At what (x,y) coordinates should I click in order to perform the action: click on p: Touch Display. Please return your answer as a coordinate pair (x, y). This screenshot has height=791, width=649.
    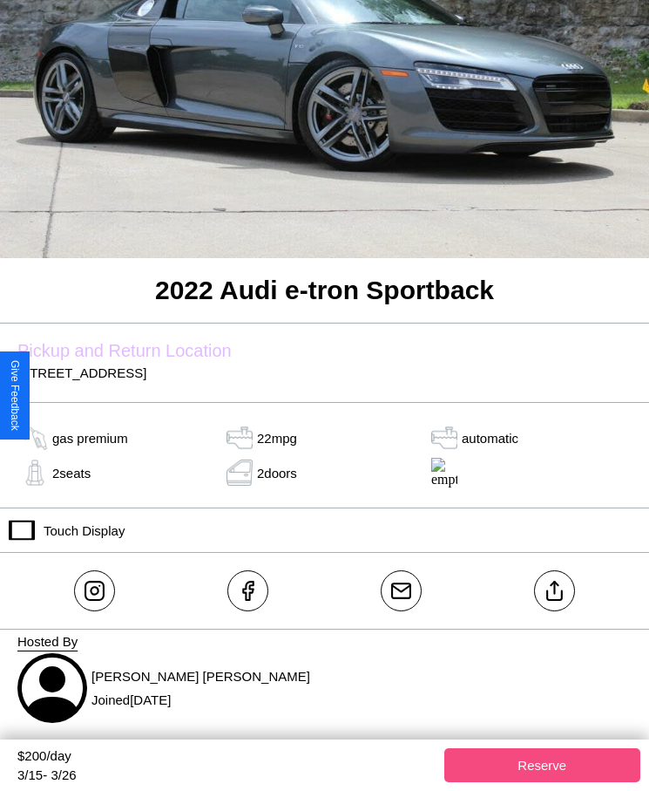
    Looking at the image, I should click on (79, 530).